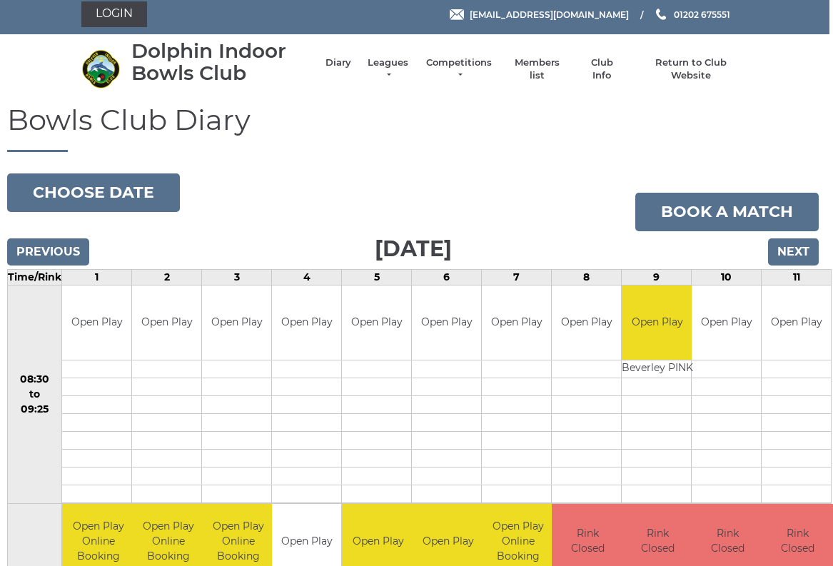 This screenshot has width=833, height=566. Describe the element at coordinates (221, 62) in the screenshot. I see `div: Dolphin Indoor Bowls Club` at that location.